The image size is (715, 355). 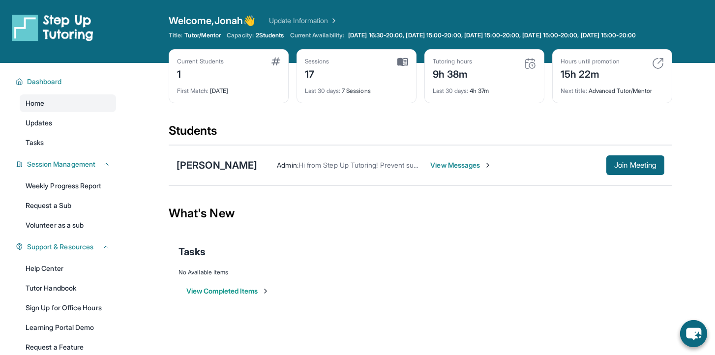 What do you see at coordinates (317, 73) in the screenshot?
I see `div: 17` at bounding box center [317, 73].